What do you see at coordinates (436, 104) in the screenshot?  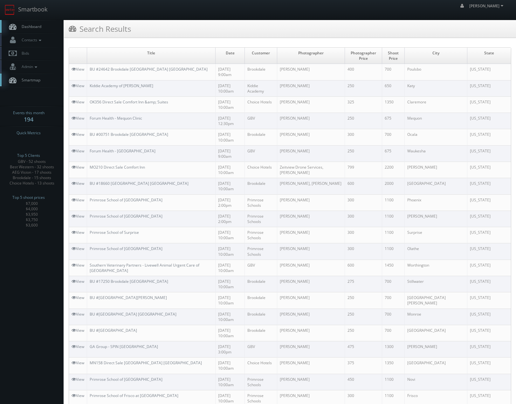 I see `td: Claremore` at bounding box center [436, 104].